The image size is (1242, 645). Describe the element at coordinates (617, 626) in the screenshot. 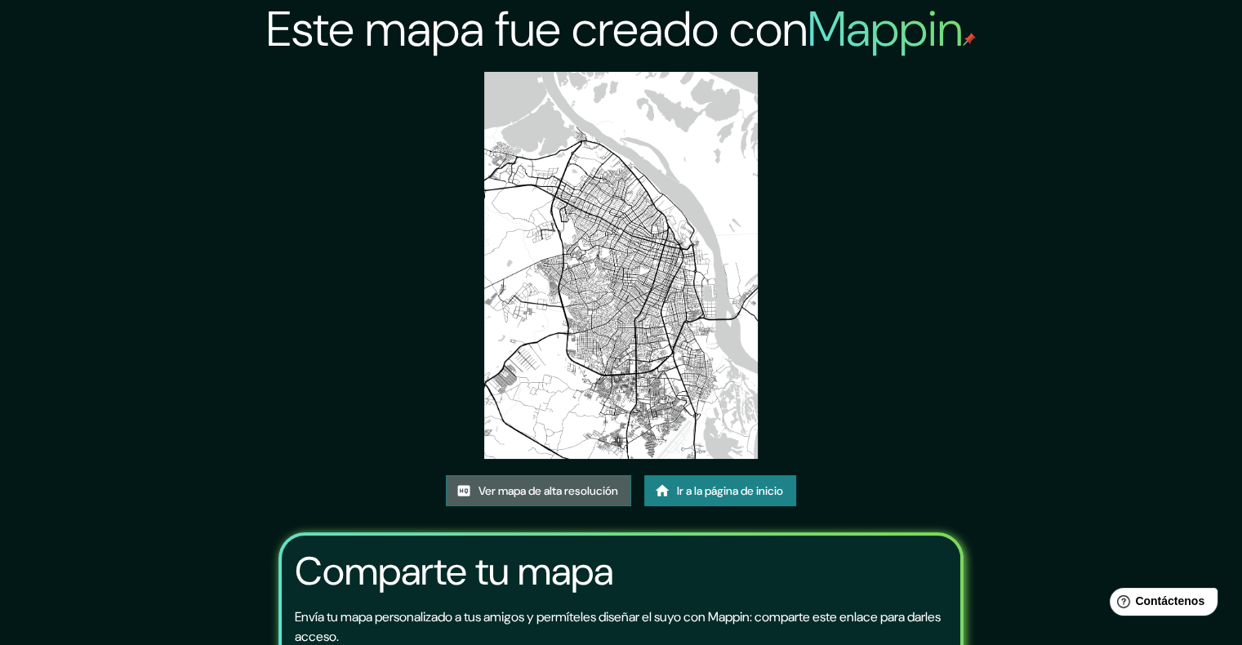

I see `font: Envía tu mapa personalizado a tus amigos y permíteles diseñar el suyo con Mappin: comparte este e...` at that location.